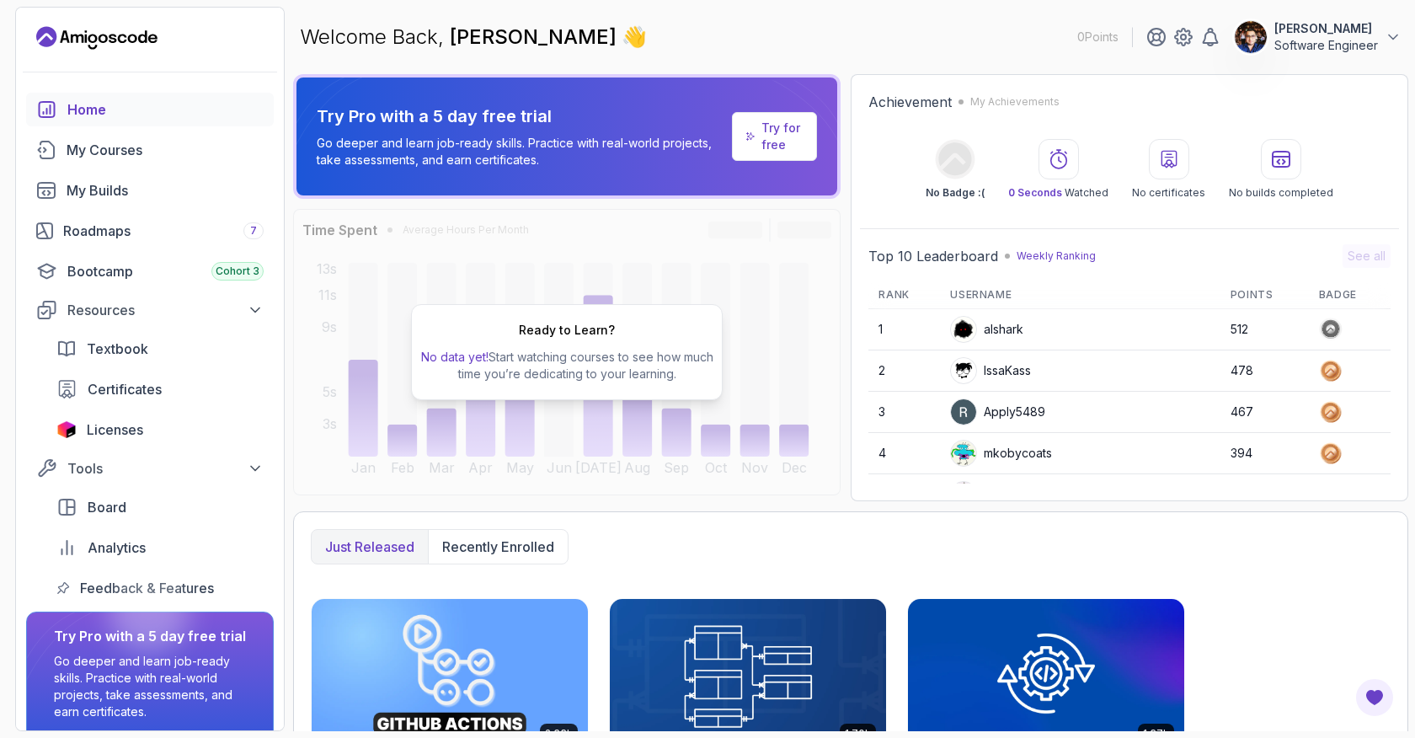  What do you see at coordinates (160, 430) in the screenshot?
I see `a: licenses` at bounding box center [160, 430].